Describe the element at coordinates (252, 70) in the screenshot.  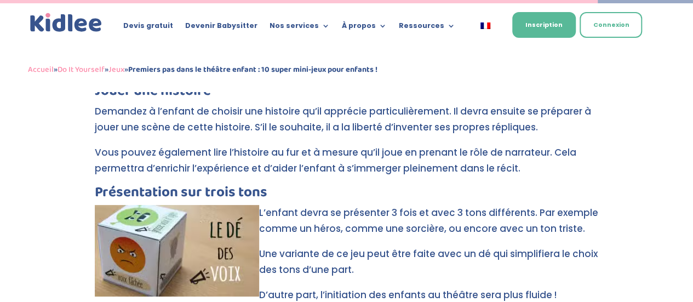
I see `strong: Premiers pas dans le théâtre enfant : 10 super mini-jeux pour enfants !` at that location.